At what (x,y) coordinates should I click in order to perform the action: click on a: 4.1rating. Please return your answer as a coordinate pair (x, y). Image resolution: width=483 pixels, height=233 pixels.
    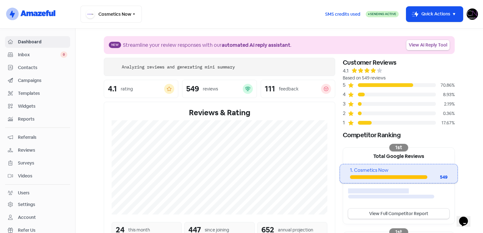
    Looking at the image, I should click on (141, 89).